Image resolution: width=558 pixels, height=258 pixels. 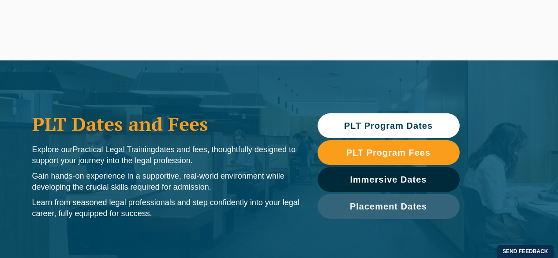 What do you see at coordinates (388, 206) in the screenshot?
I see `a: Placement Dates` at bounding box center [388, 206].